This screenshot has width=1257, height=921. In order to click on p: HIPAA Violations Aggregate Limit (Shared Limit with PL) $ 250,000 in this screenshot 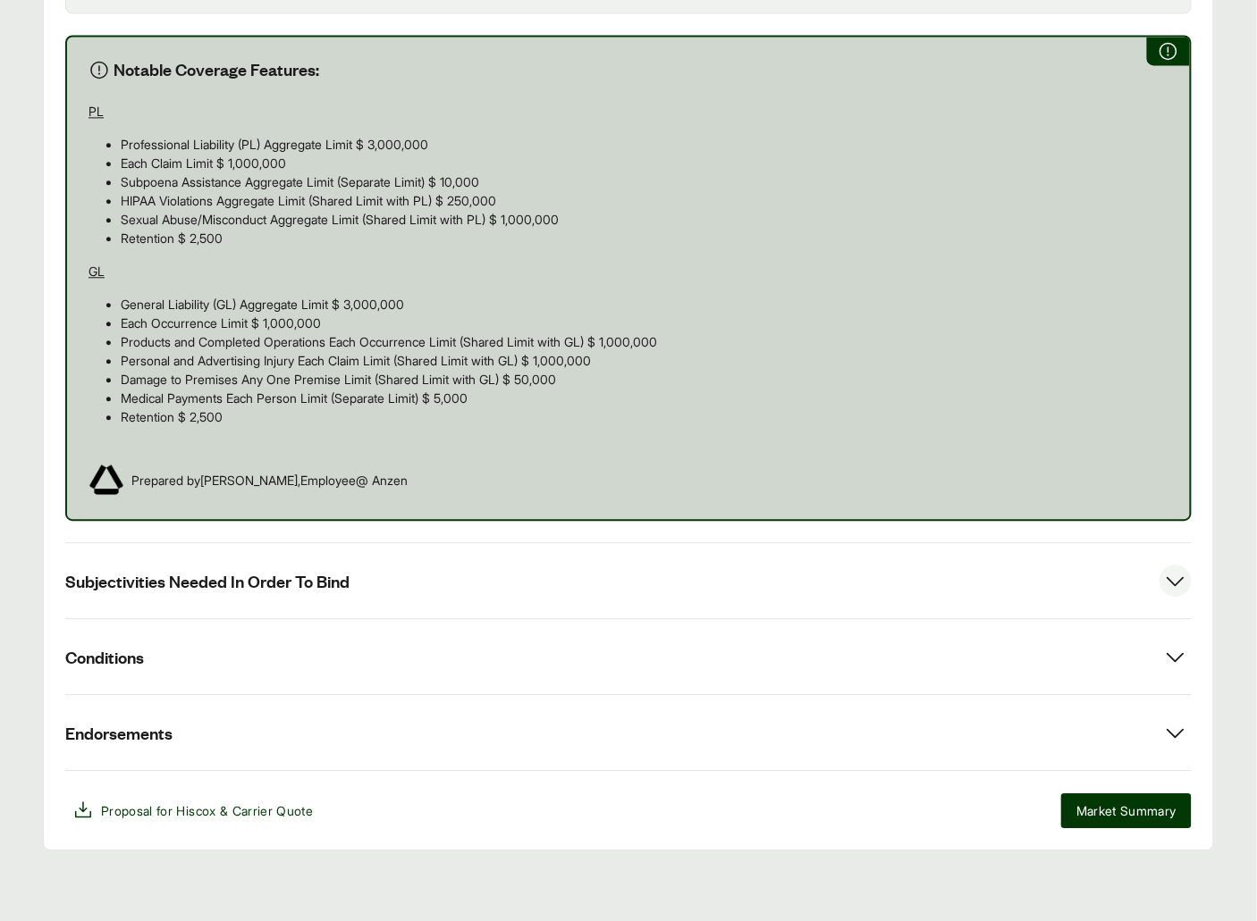, I will do `click(644, 200)`.